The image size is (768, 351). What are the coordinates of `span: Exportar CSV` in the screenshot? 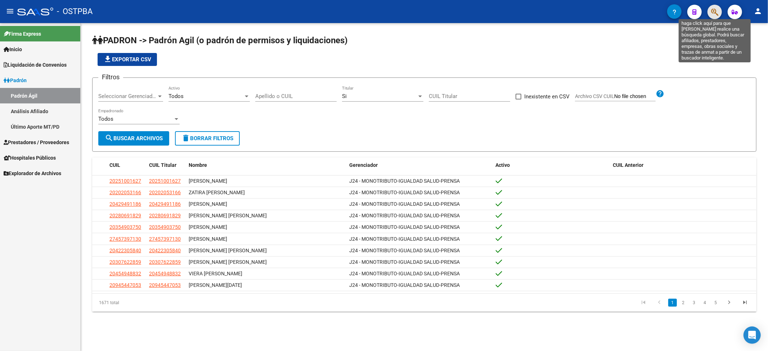 It's located at (127, 59).